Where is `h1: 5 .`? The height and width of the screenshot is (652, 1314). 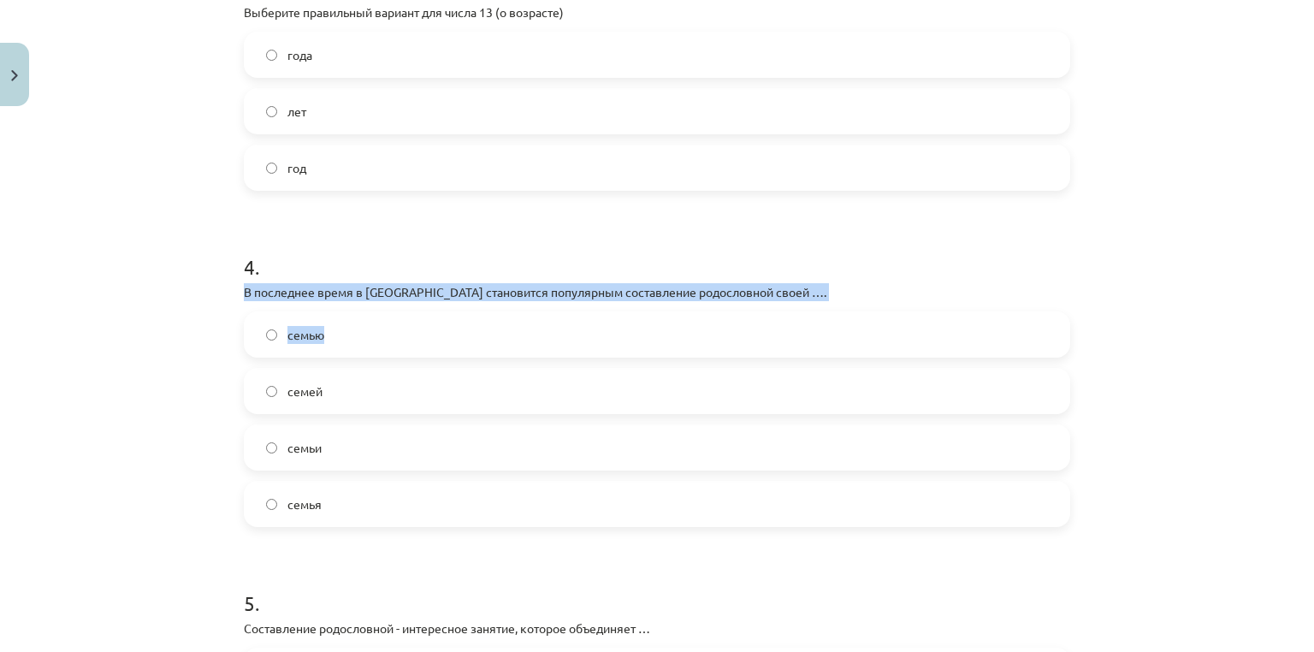
h1: 5 . is located at coordinates (657, 588).